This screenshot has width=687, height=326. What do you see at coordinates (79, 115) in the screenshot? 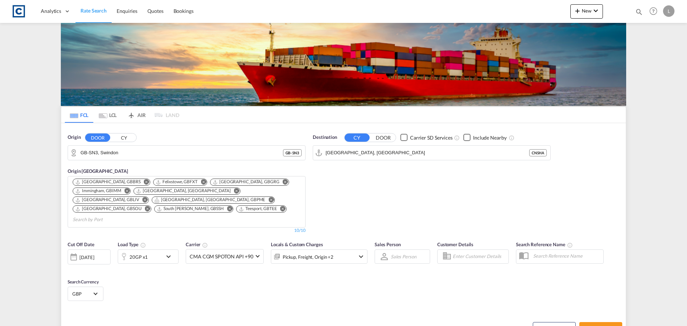
I see `md-tab-item: FCL` at bounding box center [79, 115].